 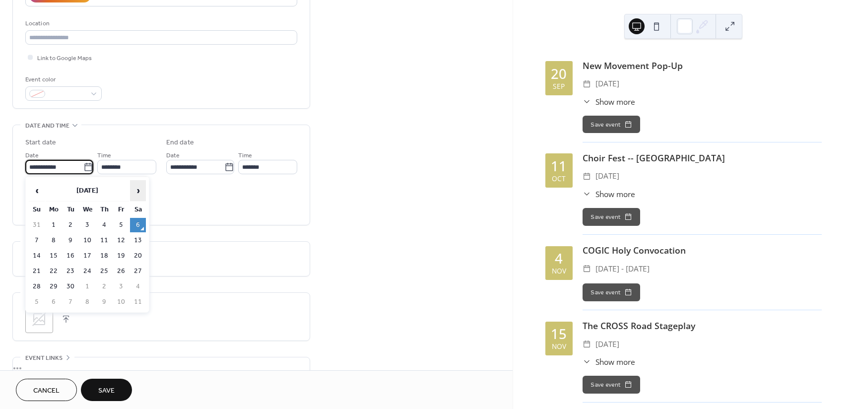 What do you see at coordinates (559, 86) in the screenshot?
I see `div: Sep` at bounding box center [559, 86].